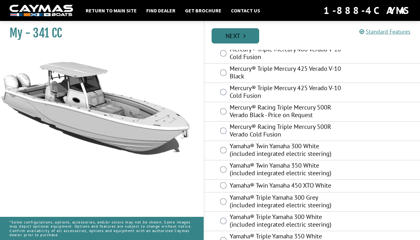 The height and width of the screenshot is (240, 420). I want to click on a: Next, so click(235, 36).